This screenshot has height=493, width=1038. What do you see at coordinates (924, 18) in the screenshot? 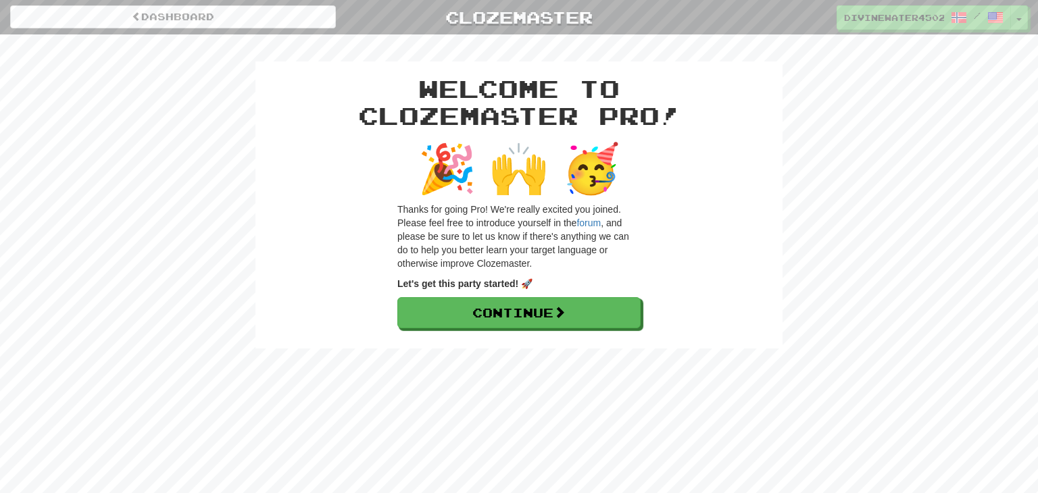
I see `a: DivineWater4502 /` at bounding box center [924, 18].